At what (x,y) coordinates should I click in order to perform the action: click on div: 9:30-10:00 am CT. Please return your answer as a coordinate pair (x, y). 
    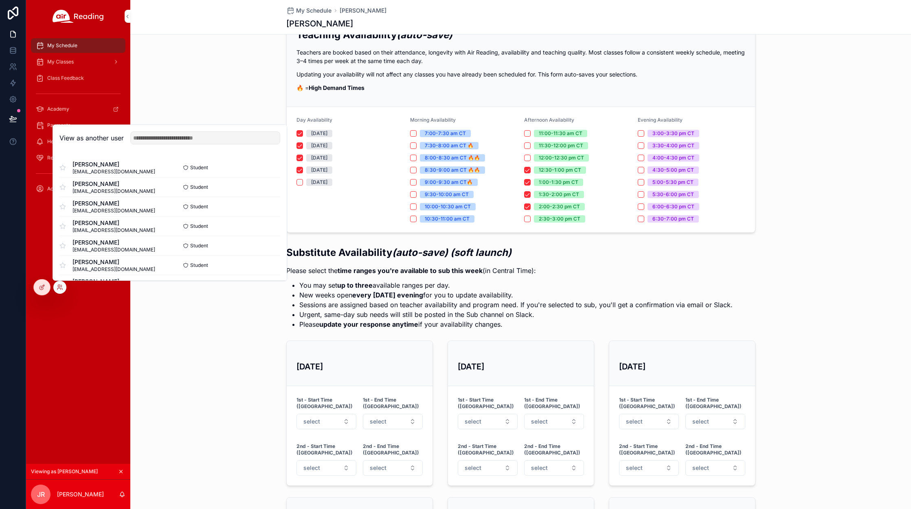
    Looking at the image, I should click on (447, 195).